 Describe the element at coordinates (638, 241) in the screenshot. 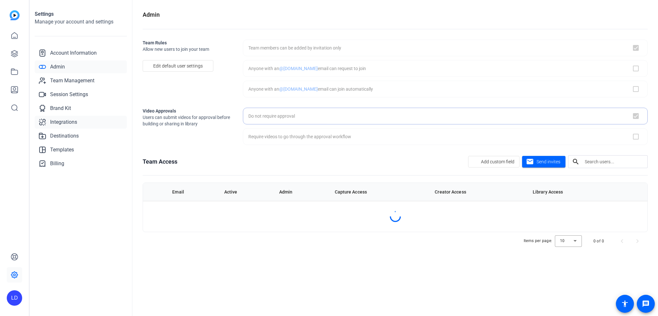

I see `button: Next page` at that location.